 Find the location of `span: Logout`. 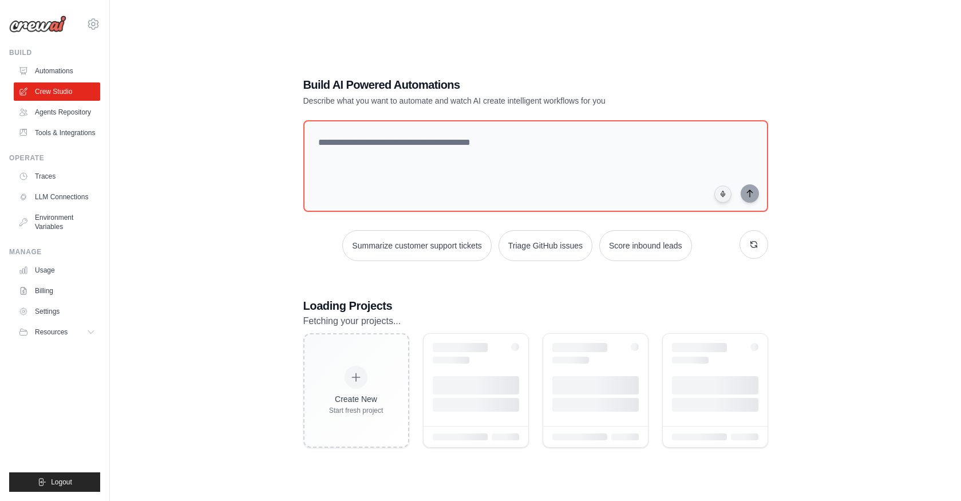

span: Logout is located at coordinates (61, 482).